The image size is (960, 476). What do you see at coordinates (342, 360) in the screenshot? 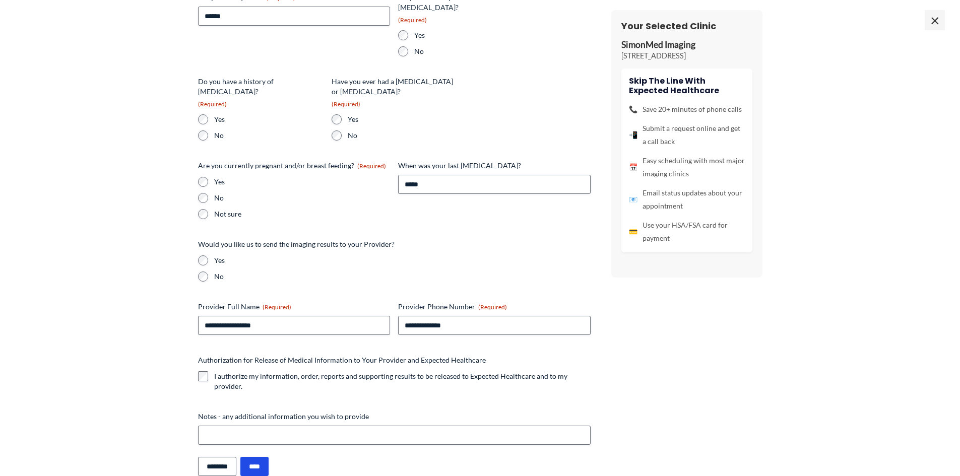
I see `legend: Authorization for Release of Medical Information to Your Provider and Expected Healthcare` at bounding box center [342, 360].